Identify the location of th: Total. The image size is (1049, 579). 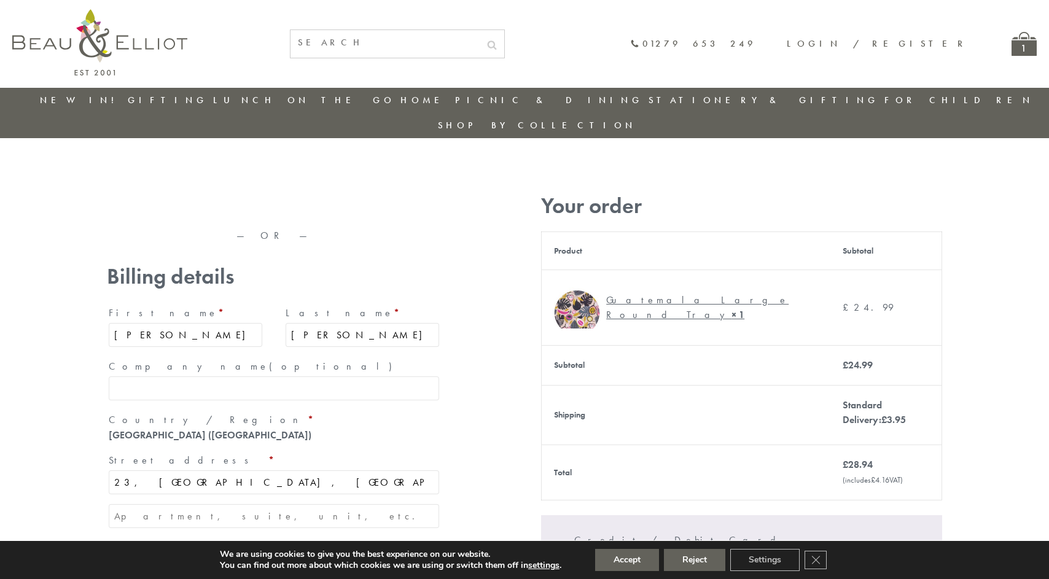
(686, 472).